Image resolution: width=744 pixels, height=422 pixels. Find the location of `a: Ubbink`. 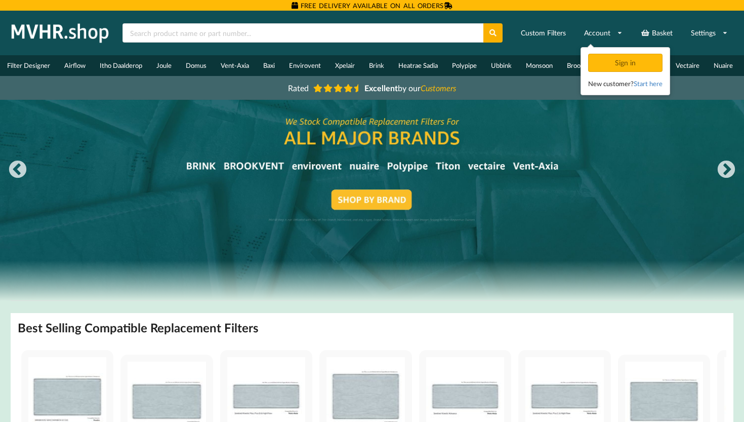

a: Ubbink is located at coordinates (501, 65).